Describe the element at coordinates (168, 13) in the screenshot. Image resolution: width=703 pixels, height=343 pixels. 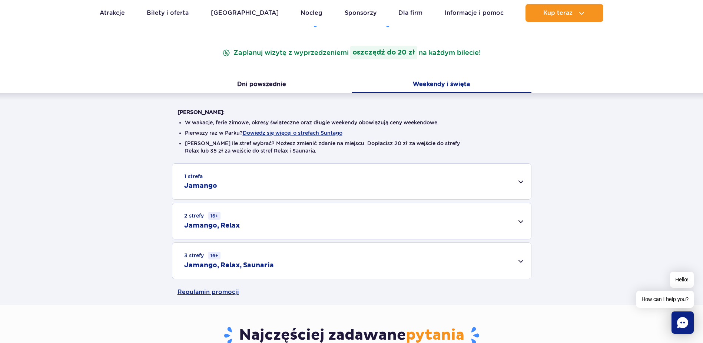
I see `a: Bilety i oferta` at that location.